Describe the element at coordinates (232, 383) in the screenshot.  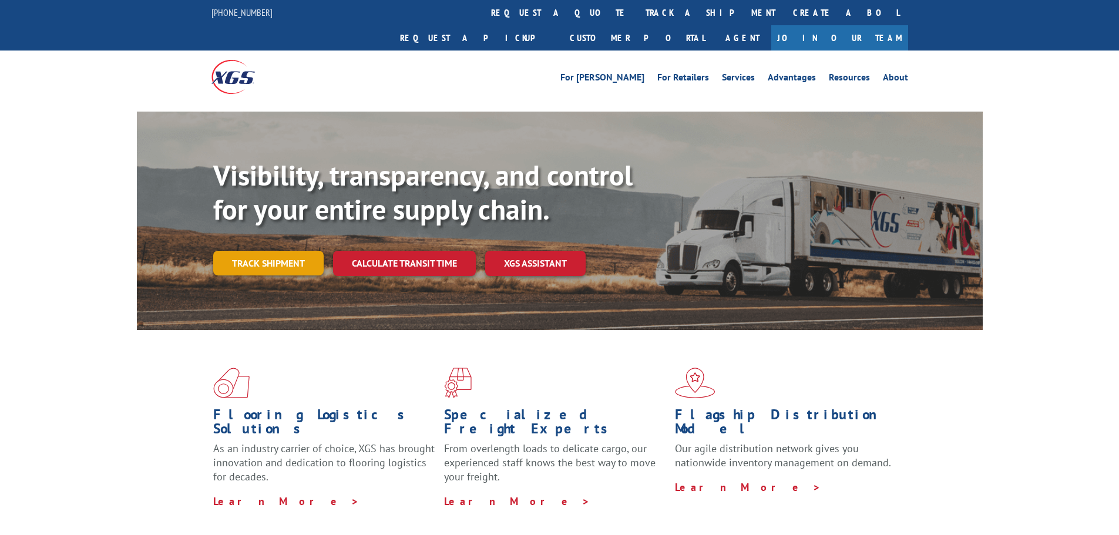
I see `img: xgs-icon-total-supply-chain-intelligence-red` at that location.